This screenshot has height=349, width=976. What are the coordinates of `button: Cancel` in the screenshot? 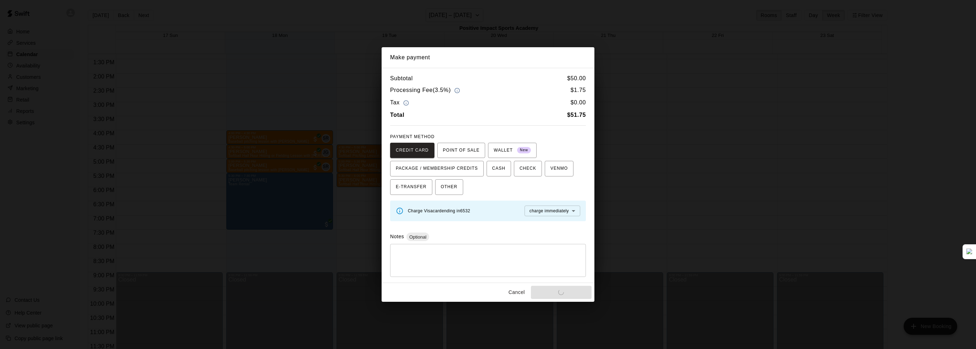 It's located at (517, 292).